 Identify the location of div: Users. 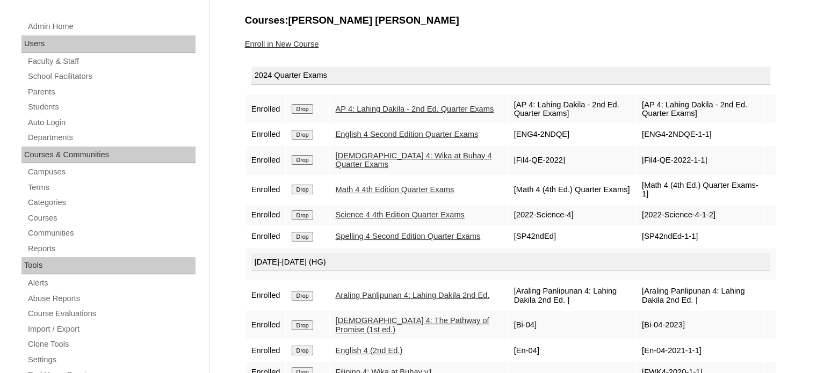
(108, 44).